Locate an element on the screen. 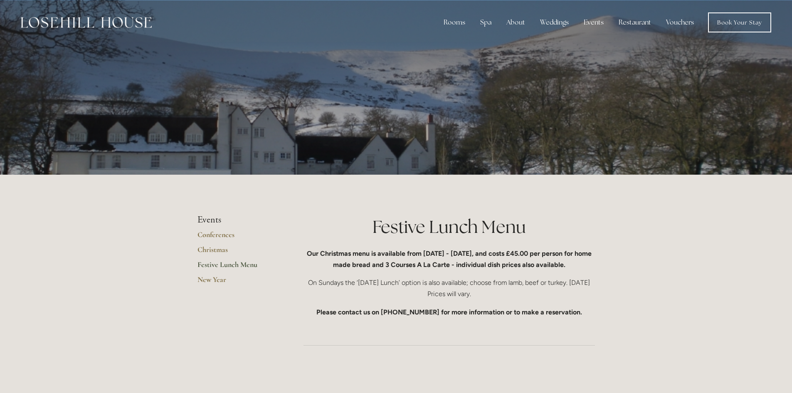 Image resolution: width=792 pixels, height=393 pixels. li: Events is located at coordinates (237, 220).